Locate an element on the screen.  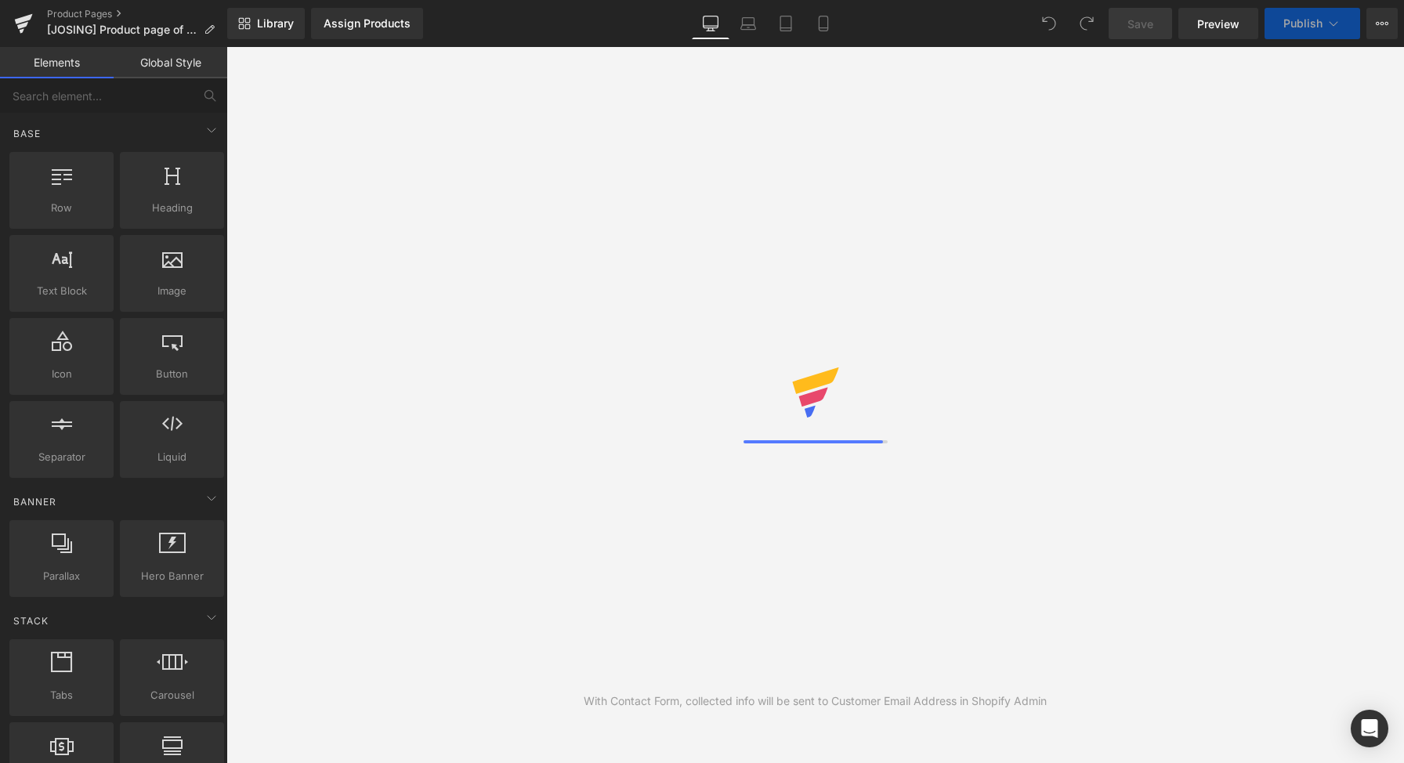
button: Publish is located at coordinates (1313, 24).